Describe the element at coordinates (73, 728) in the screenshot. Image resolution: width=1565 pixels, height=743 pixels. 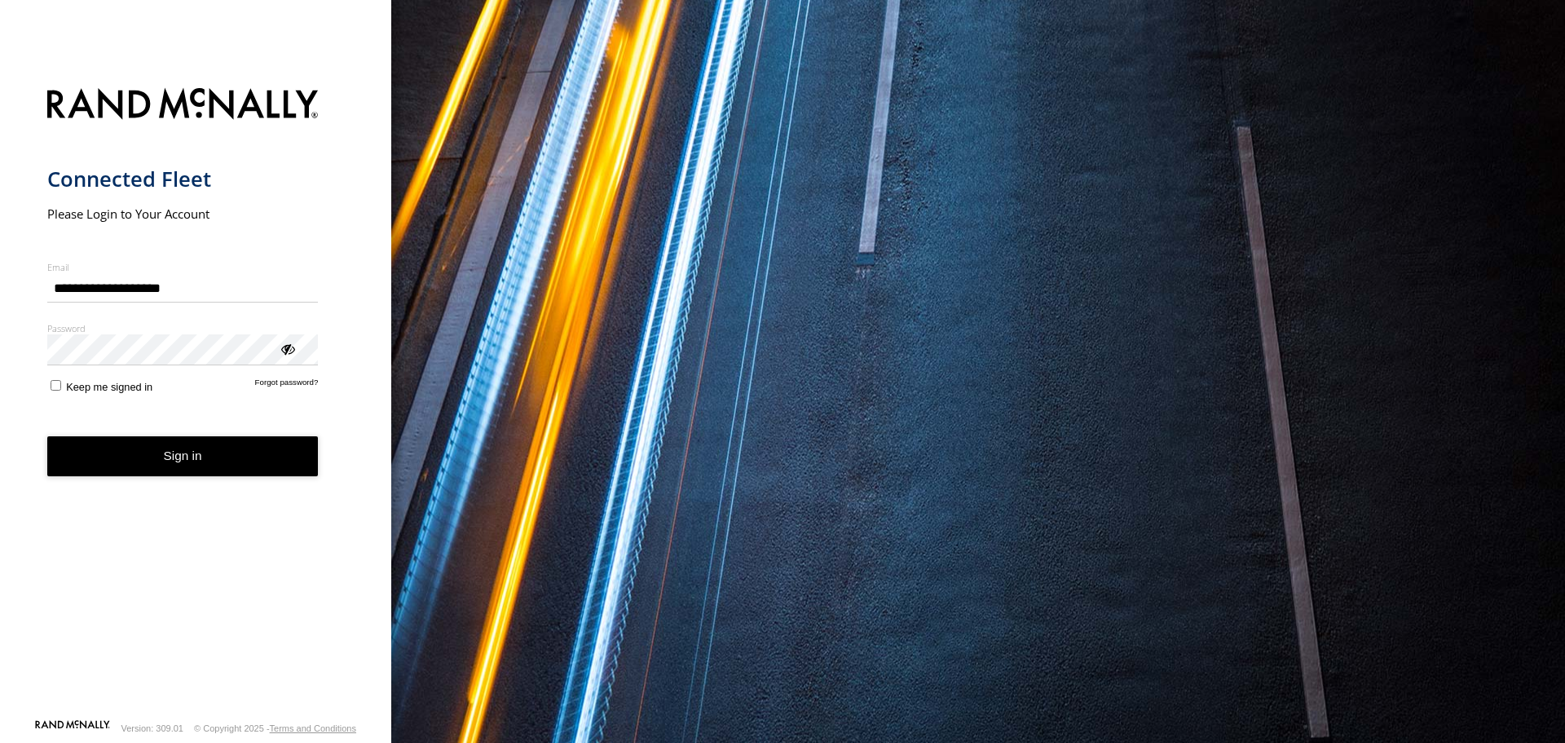
I see `a: Visit our Website` at that location.